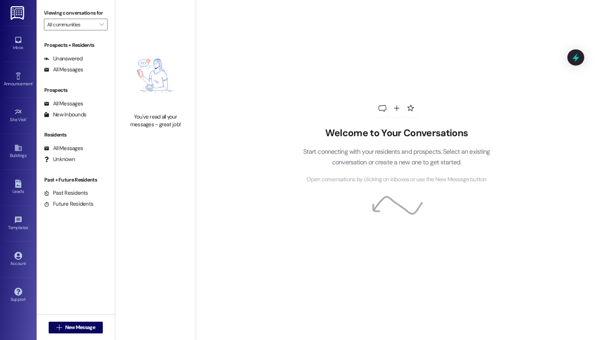 The height and width of the screenshot is (340, 597). What do you see at coordinates (76, 90) in the screenshot?
I see `div: Prospects` at bounding box center [76, 90].